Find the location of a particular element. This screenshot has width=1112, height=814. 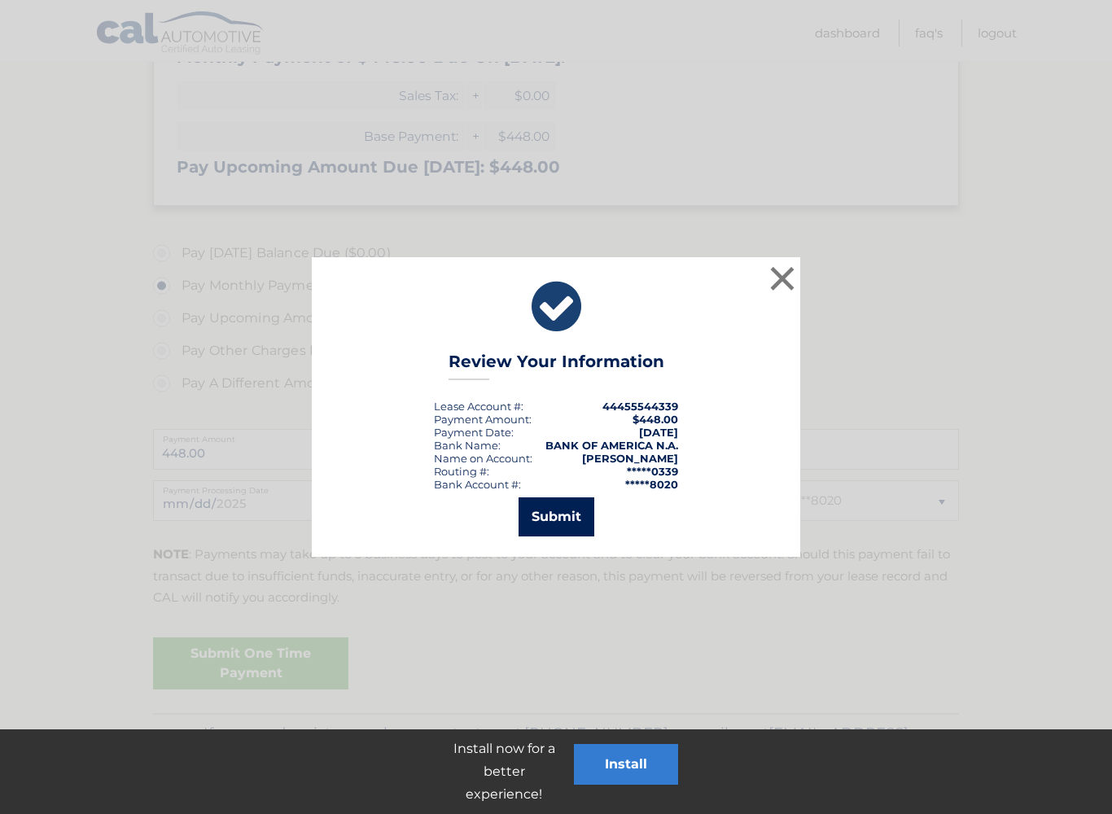

p: Install now for a better experience! is located at coordinates (504, 772).